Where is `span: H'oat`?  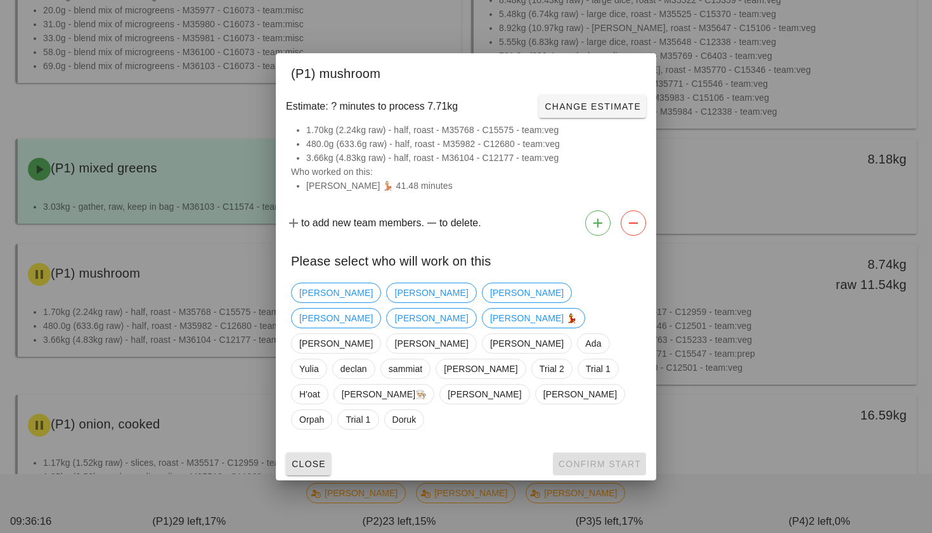
span: H'oat is located at coordinates (309, 394).